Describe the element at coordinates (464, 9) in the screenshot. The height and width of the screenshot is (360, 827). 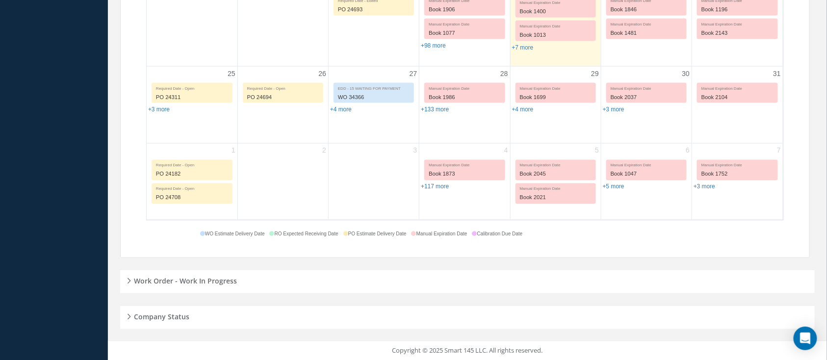
I see `div: Book 1906` at that location.